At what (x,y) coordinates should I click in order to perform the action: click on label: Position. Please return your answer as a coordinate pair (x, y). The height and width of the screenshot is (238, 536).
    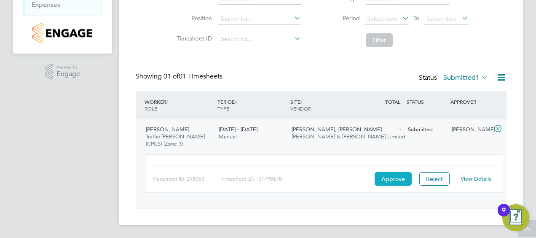
    Looking at the image, I should click on (193, 18).